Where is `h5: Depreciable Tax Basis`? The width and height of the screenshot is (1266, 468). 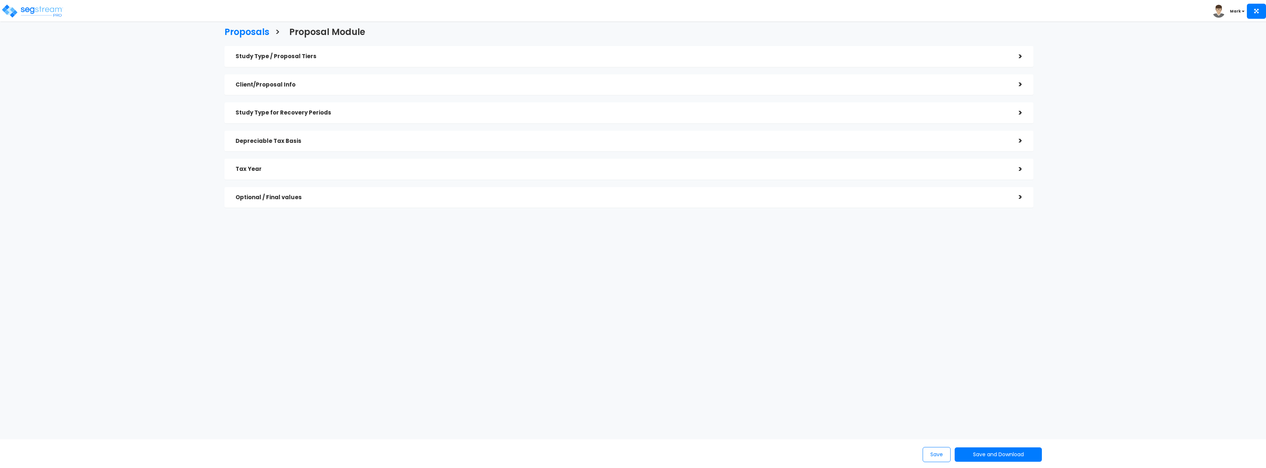 h5: Depreciable Tax Basis is located at coordinates (622, 141).